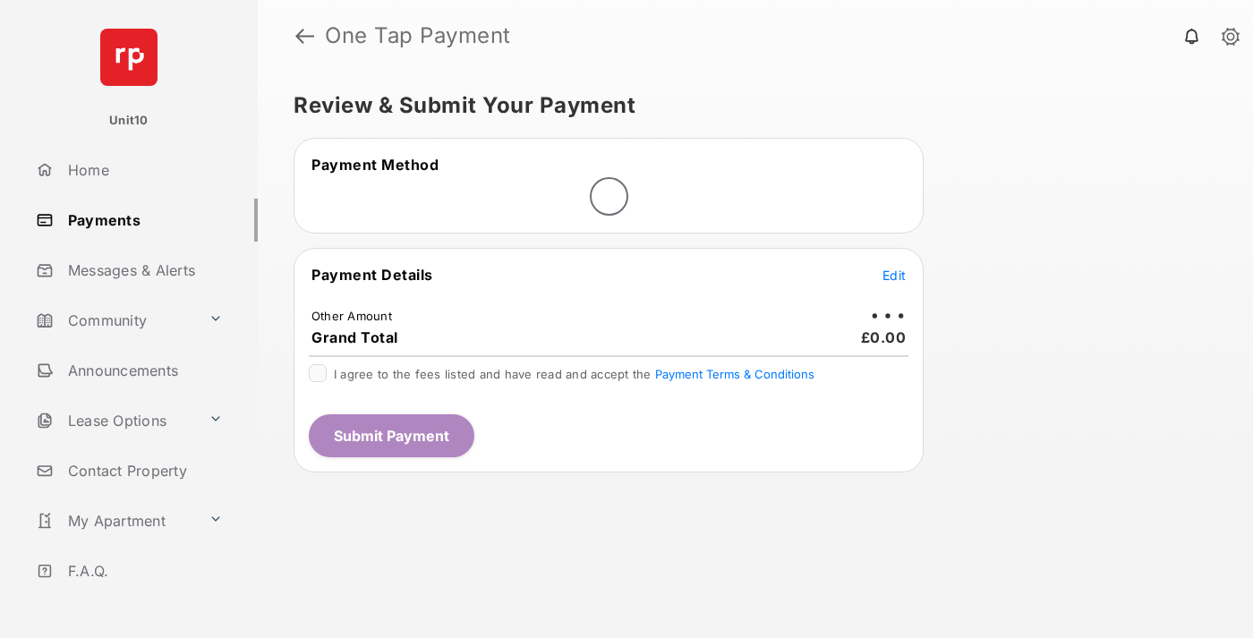 Image resolution: width=1253 pixels, height=638 pixels. Describe the element at coordinates (894, 275) in the screenshot. I see `span: Edit` at that location.